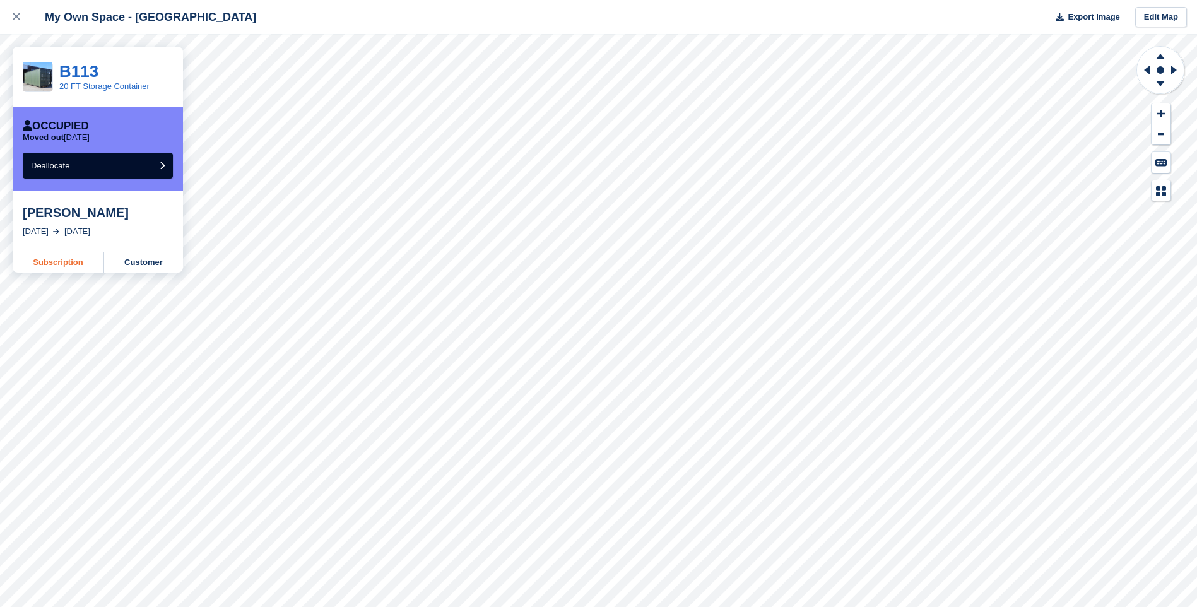 Image resolution: width=1197 pixels, height=607 pixels. What do you see at coordinates (1161, 17) in the screenshot?
I see `a: Edit Map` at bounding box center [1161, 17].